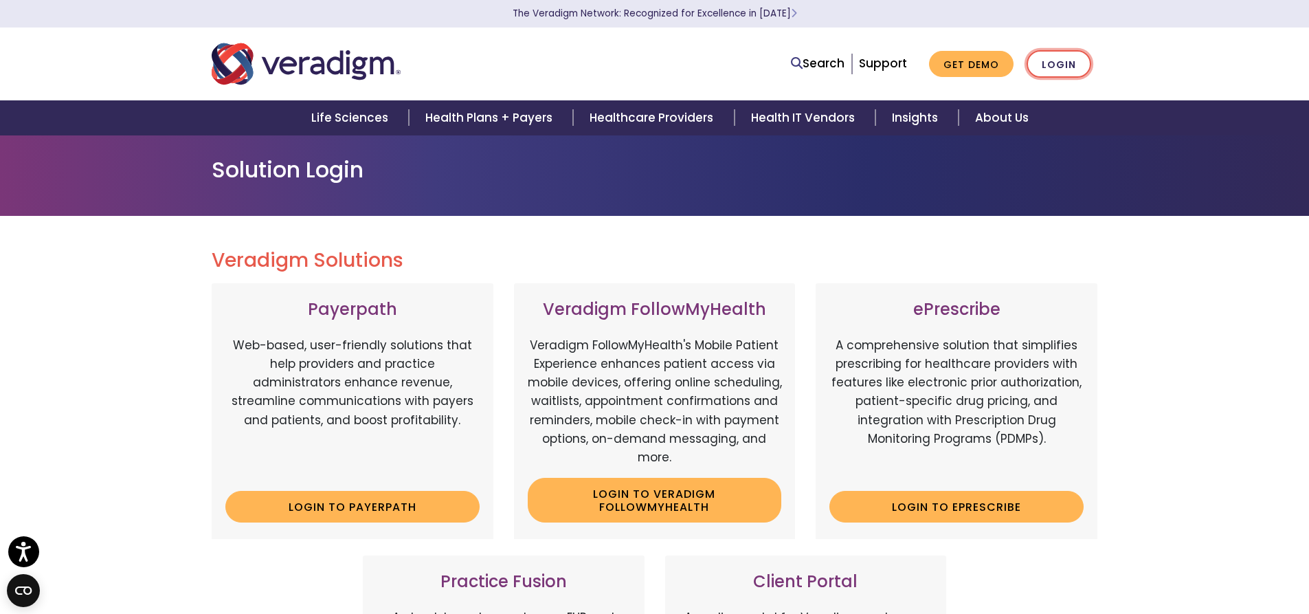 The image size is (1309, 614). What do you see at coordinates (805, 118) in the screenshot?
I see `a: Health IT Vendors` at bounding box center [805, 118].